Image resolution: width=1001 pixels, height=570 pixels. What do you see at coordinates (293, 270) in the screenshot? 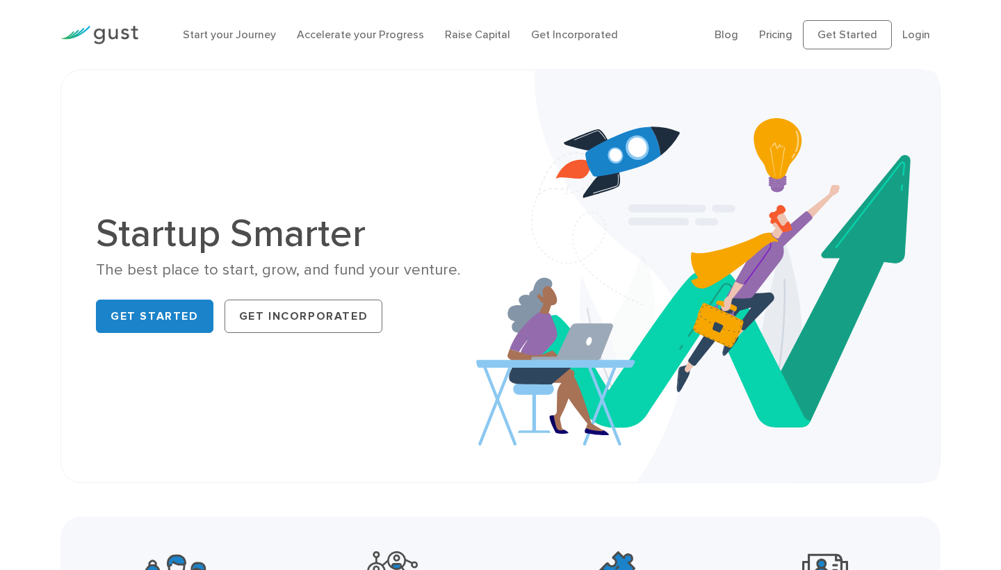
I see `div: The best place to start, grow, and fund your venture.` at bounding box center [293, 270].